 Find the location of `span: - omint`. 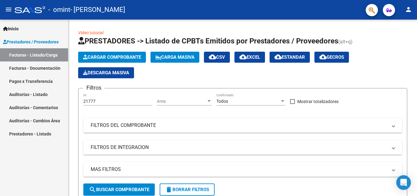

span: - omint is located at coordinates (59, 10).